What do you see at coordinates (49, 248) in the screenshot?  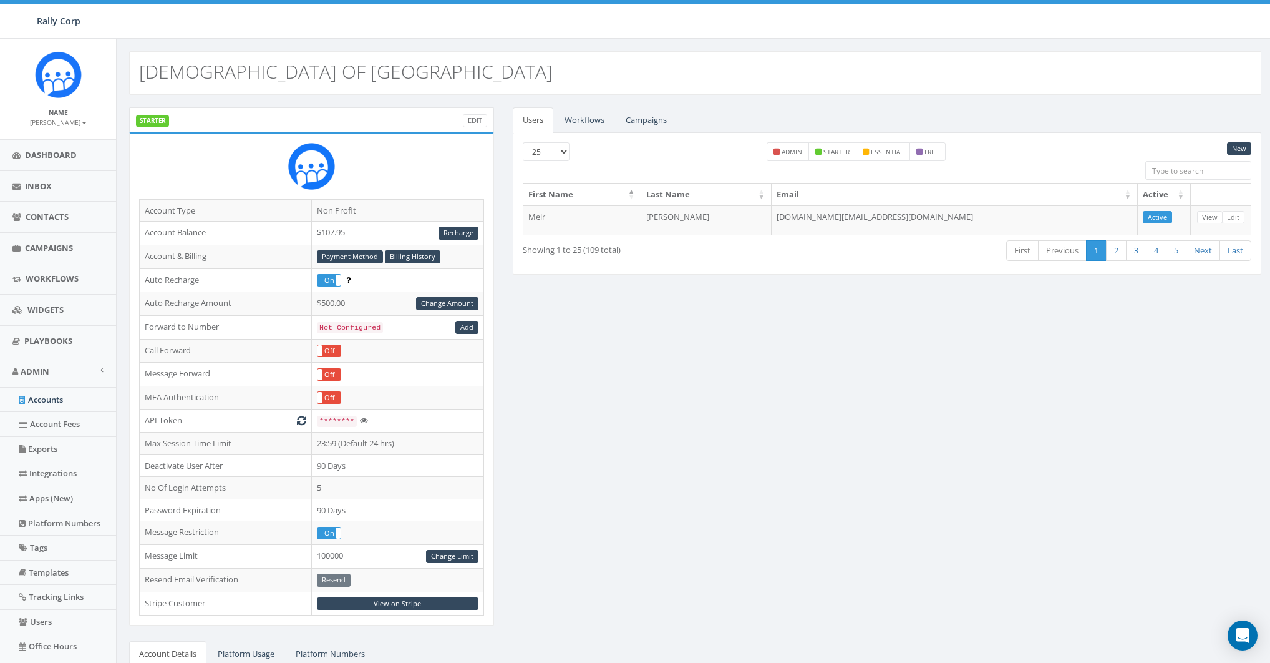 I see `span: Campaigns` at bounding box center [49, 248].